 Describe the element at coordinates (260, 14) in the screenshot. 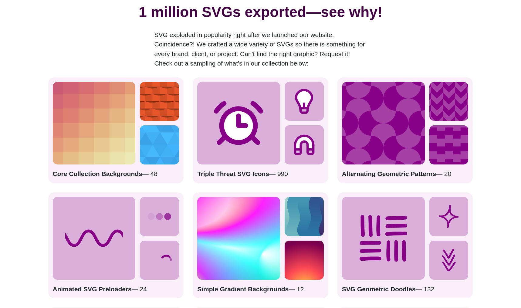

I see `h2: 1 million SVGs exported—see why!` at that location.